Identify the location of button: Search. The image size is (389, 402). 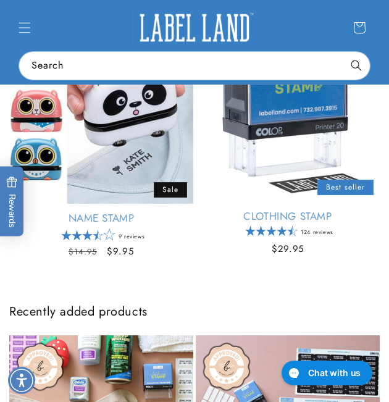
(357, 66).